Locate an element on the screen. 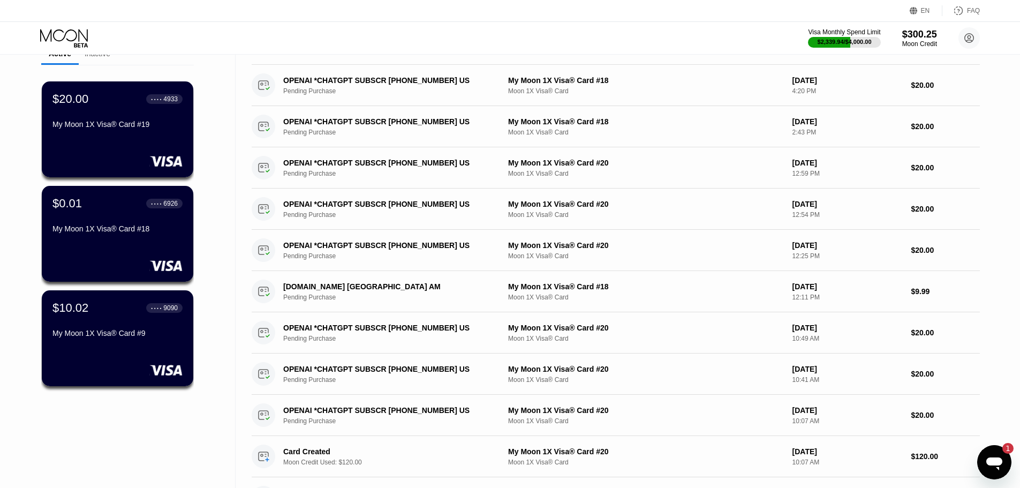 The width and height of the screenshot is (1020, 488). div: $120.00 is located at coordinates (945, 456).